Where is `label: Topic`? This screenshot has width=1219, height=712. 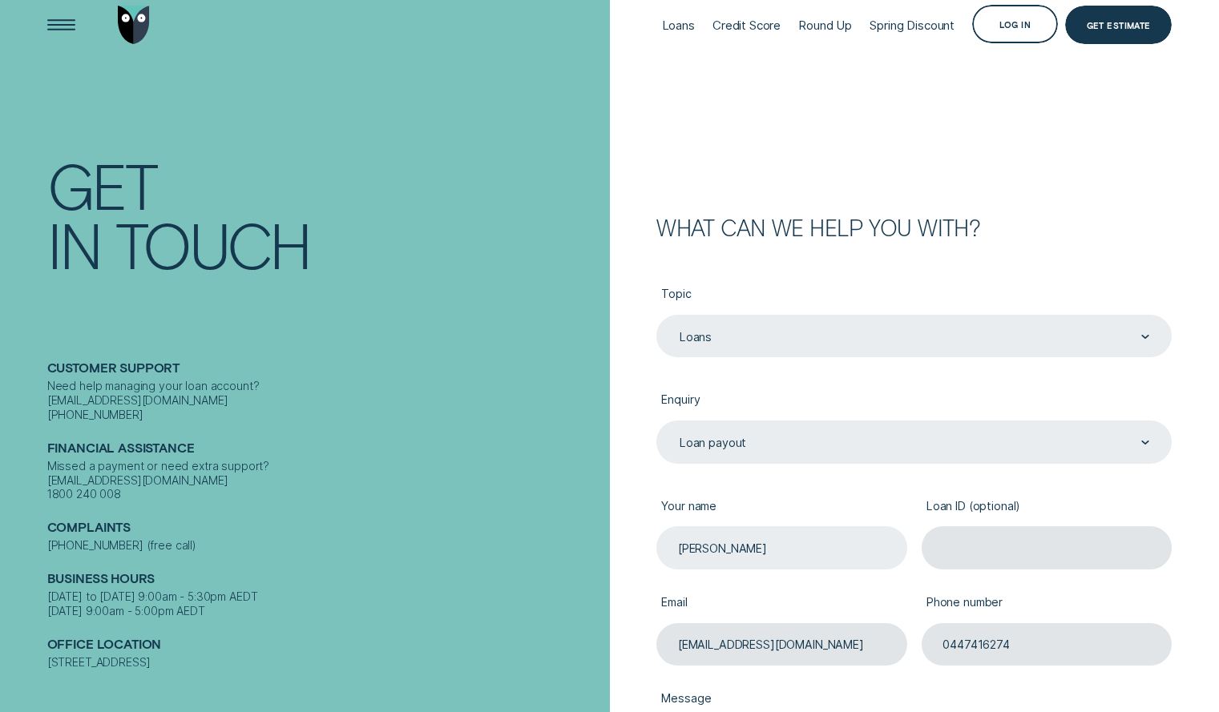 label: Topic is located at coordinates (913, 295).